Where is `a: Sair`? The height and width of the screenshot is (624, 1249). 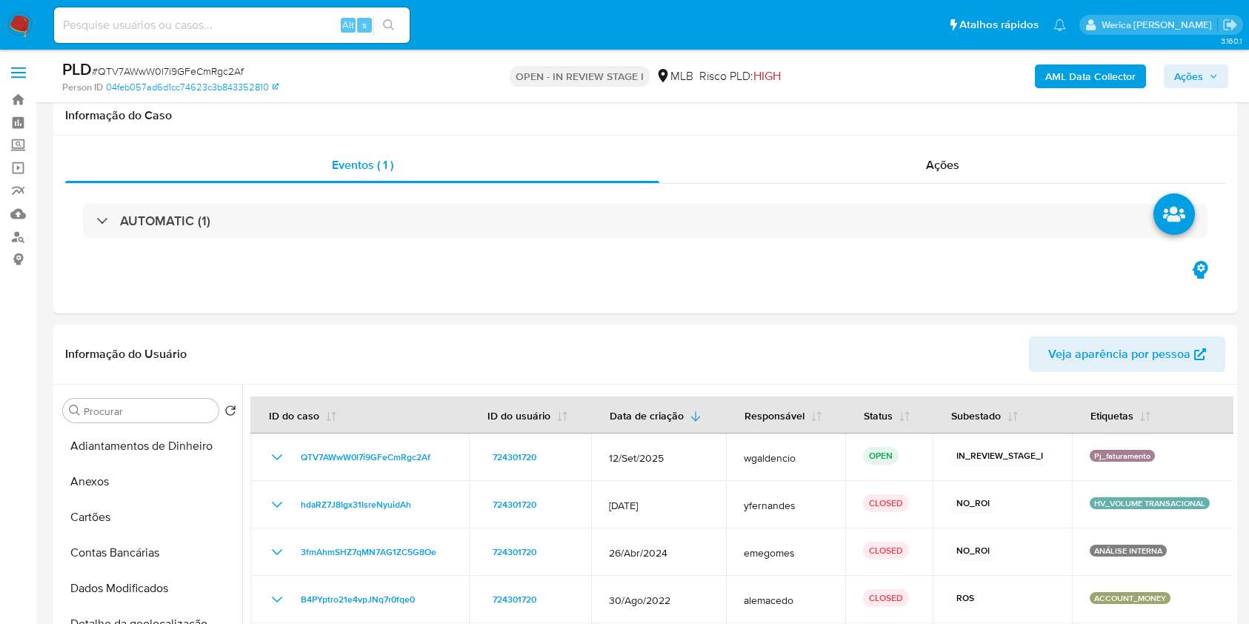 a: Sair is located at coordinates (1230, 24).